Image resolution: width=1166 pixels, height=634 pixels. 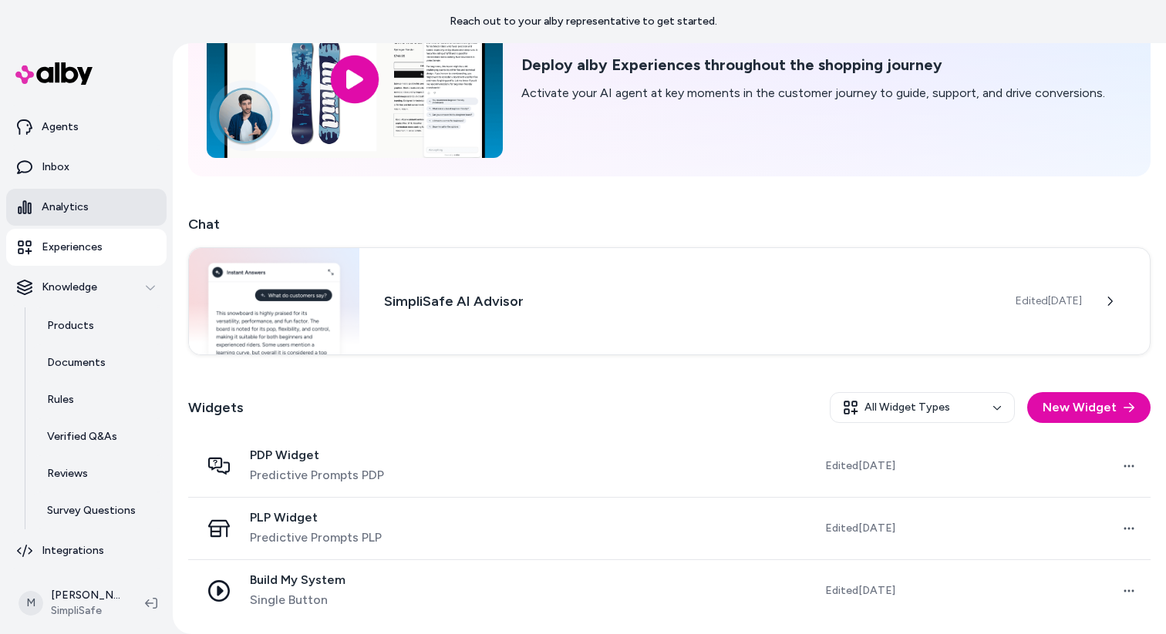 What do you see at coordinates (315, 518) in the screenshot?
I see `span: PLP Widget` at bounding box center [315, 518].